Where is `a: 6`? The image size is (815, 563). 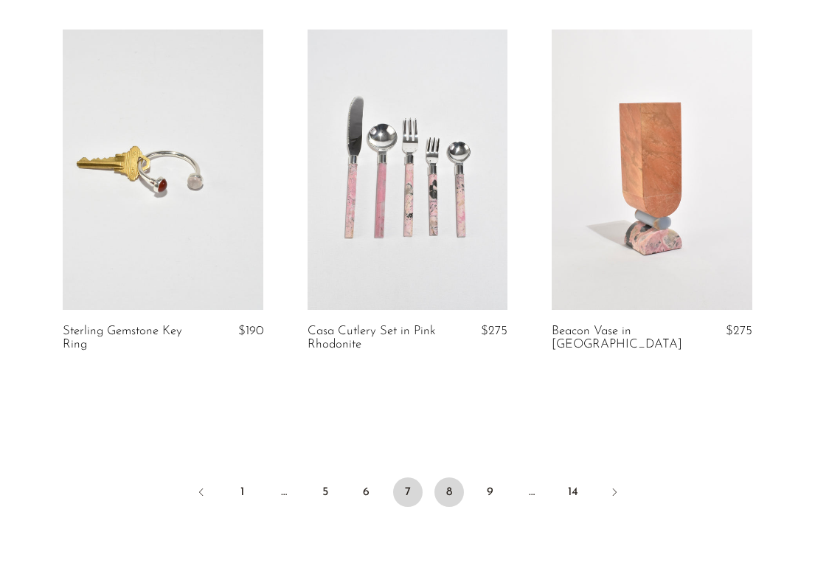
a: 6 is located at coordinates (367, 492).